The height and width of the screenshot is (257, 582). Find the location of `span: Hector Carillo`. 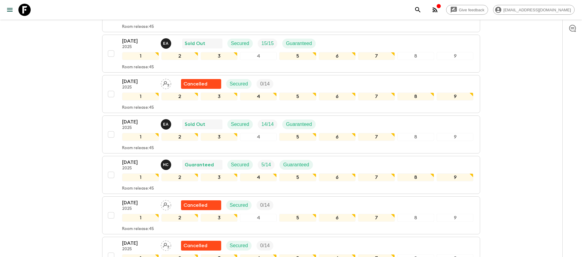

span: Hector Carillo is located at coordinates (167, 164).